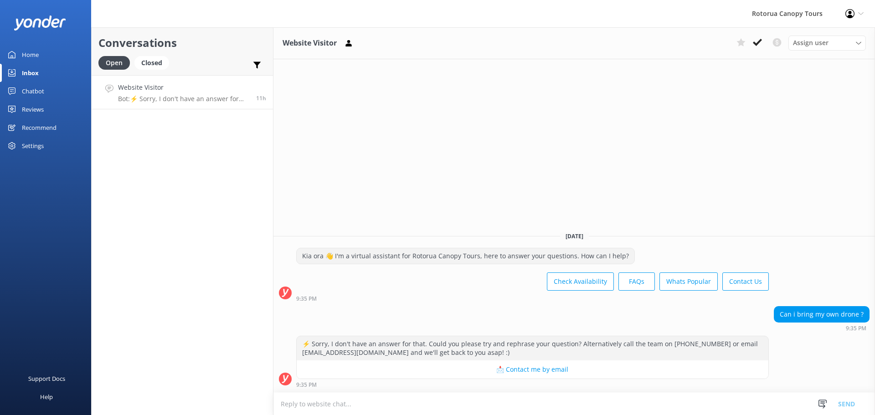  Describe the element at coordinates (532, 369) in the screenshot. I see `button: 📩 Contact me by email` at that location.